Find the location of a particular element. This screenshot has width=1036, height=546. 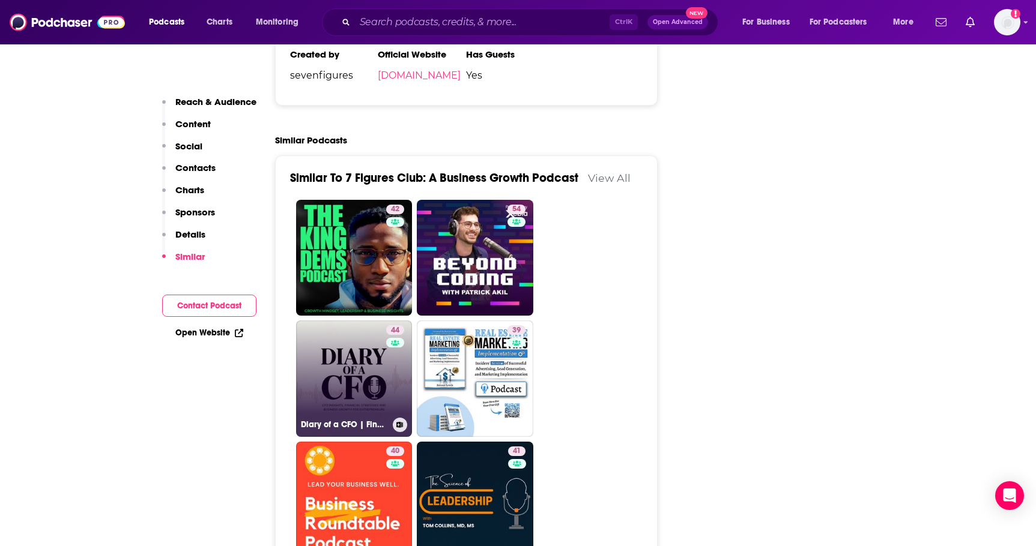

a: 44Diary of a CFO | Financial Strategies for Smart Business Growth is located at coordinates (354, 379).